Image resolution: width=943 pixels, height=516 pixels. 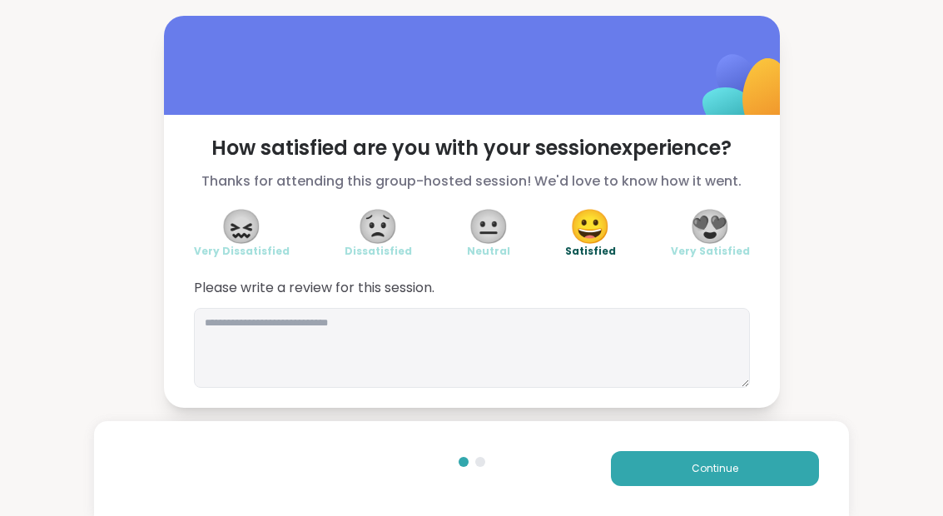 I want to click on span: Dissatisfied, so click(x=378, y=251).